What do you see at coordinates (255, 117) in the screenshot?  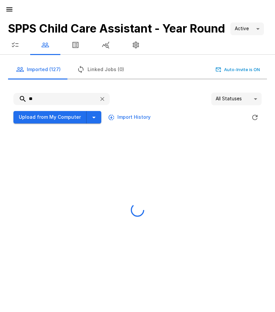 I see `button: Refreshing...` at bounding box center [255, 117].